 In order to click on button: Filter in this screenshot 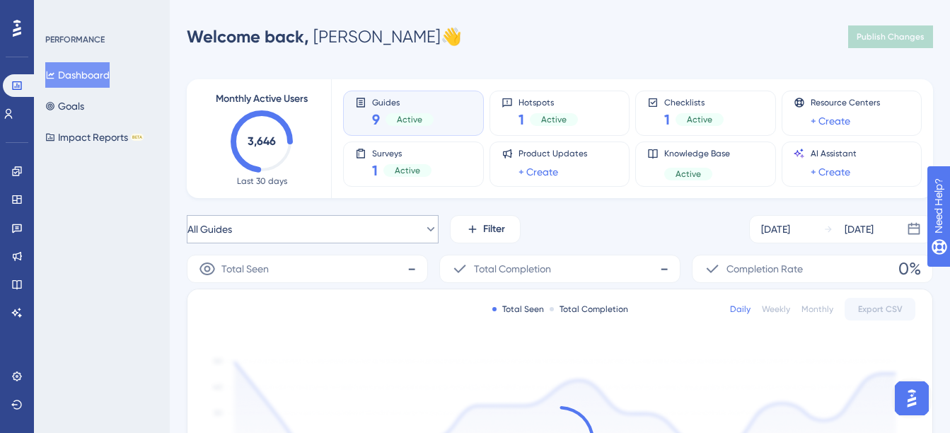, I will do `click(485, 229)`.